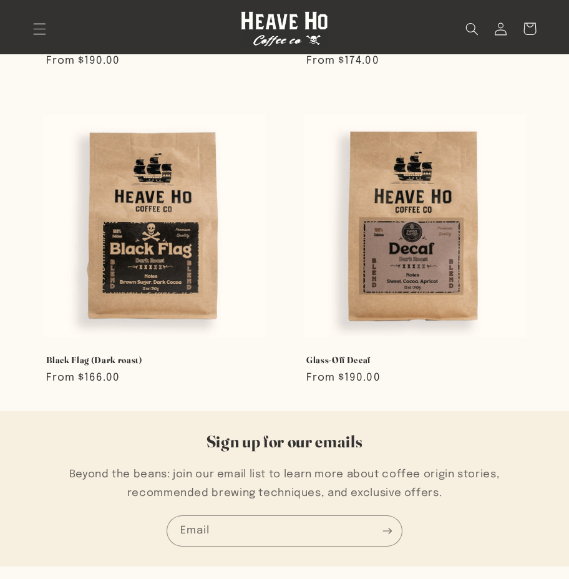 This screenshot has width=569, height=579. What do you see at coordinates (285, 531) in the screenshot?
I see `input: Email` at bounding box center [285, 531].